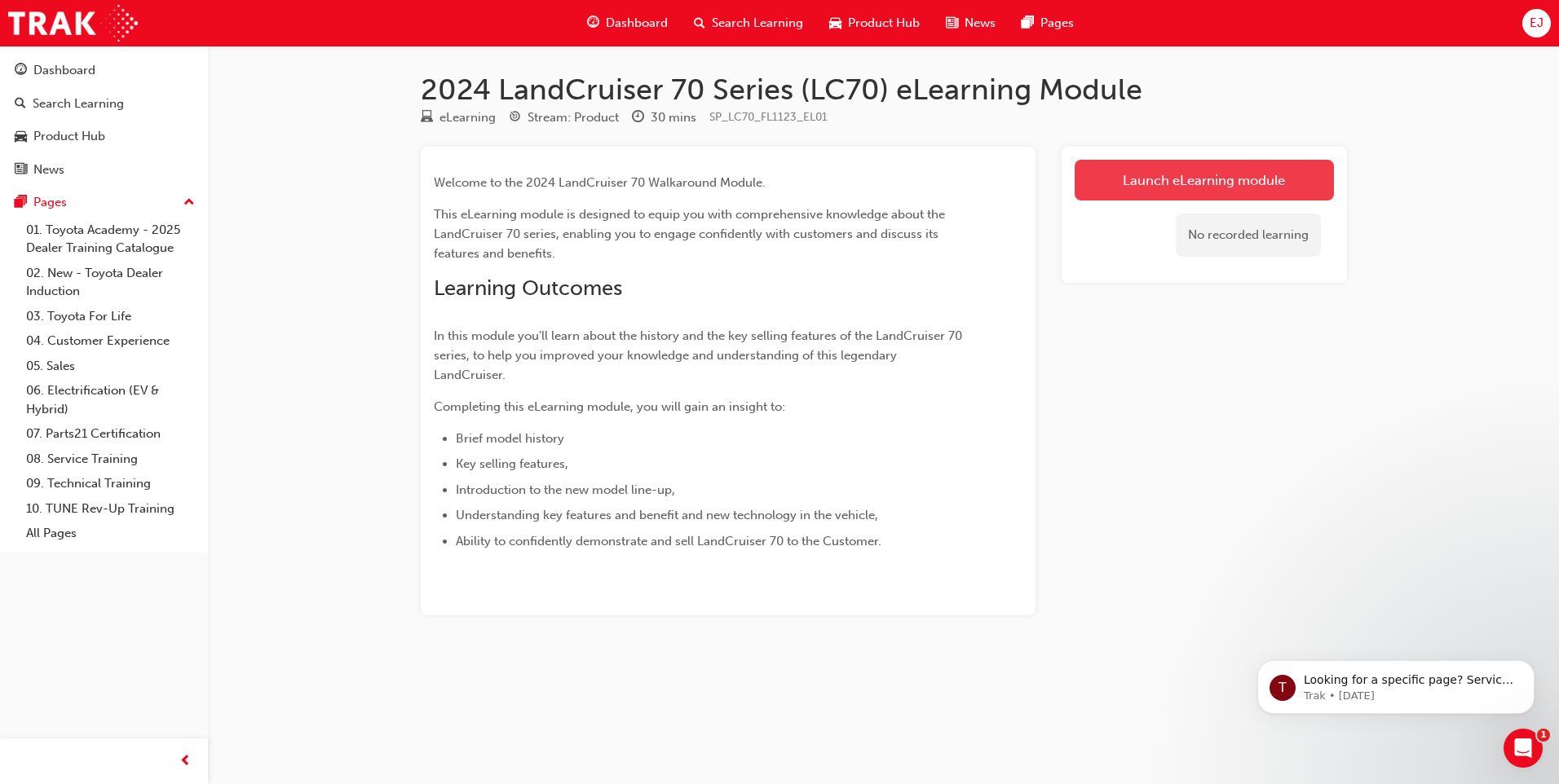 This screenshot has width=1559, height=784. What do you see at coordinates (110, 316) in the screenshot?
I see `a: 03. Toyota For Life` at bounding box center [110, 316].